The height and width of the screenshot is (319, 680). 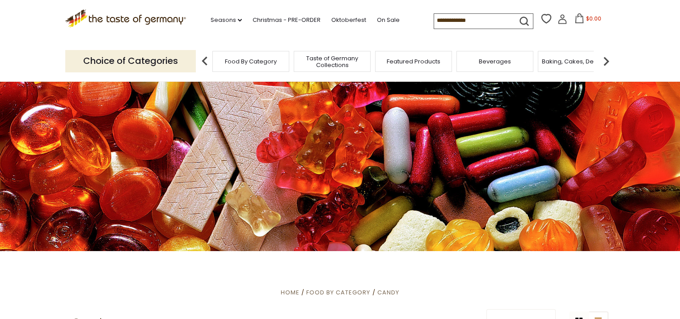 What do you see at coordinates (594, 18) in the screenshot?
I see `span: $0.00` at bounding box center [594, 18].